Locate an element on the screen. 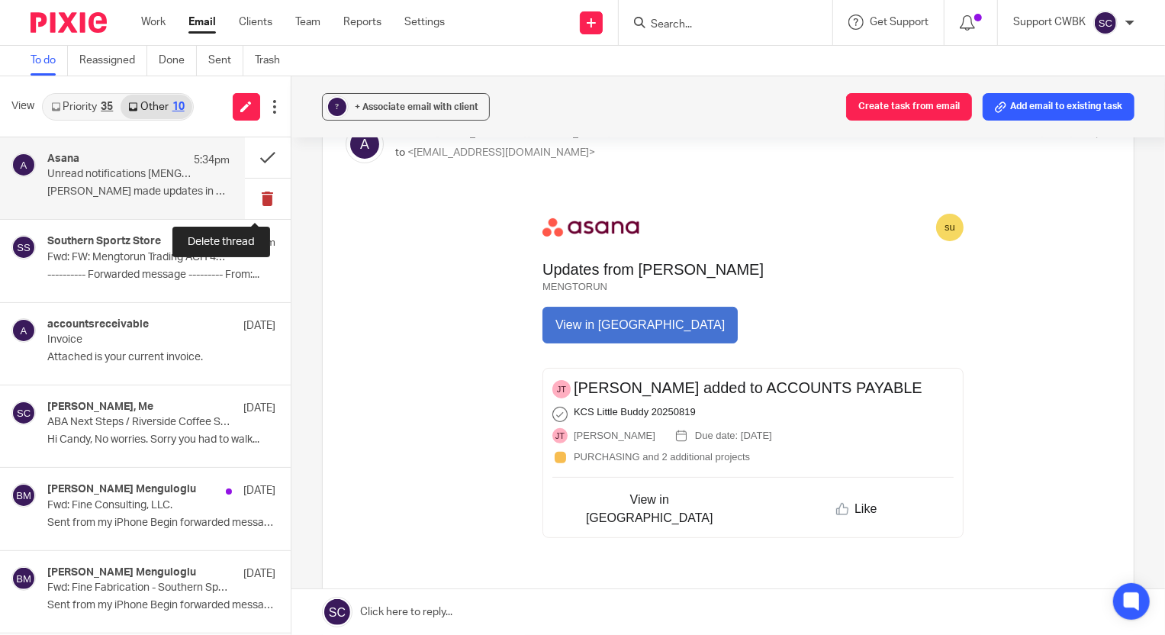 This screenshot has width=1165, height=635. span: Getting too many emails? is located at coordinates (277, 431).